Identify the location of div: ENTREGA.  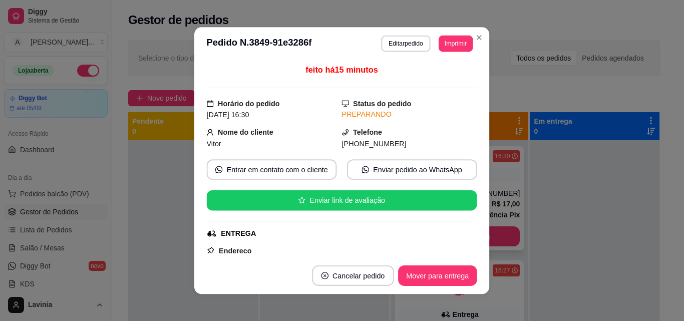
(239, 233).